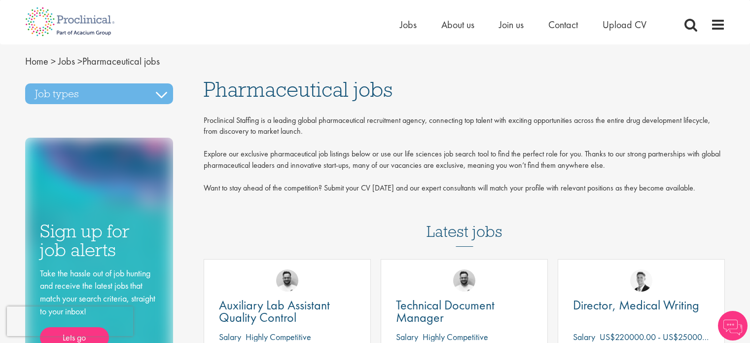 The width and height of the screenshot is (750, 343). What do you see at coordinates (409, 25) in the screenshot?
I see `a: Jobs` at bounding box center [409, 25].